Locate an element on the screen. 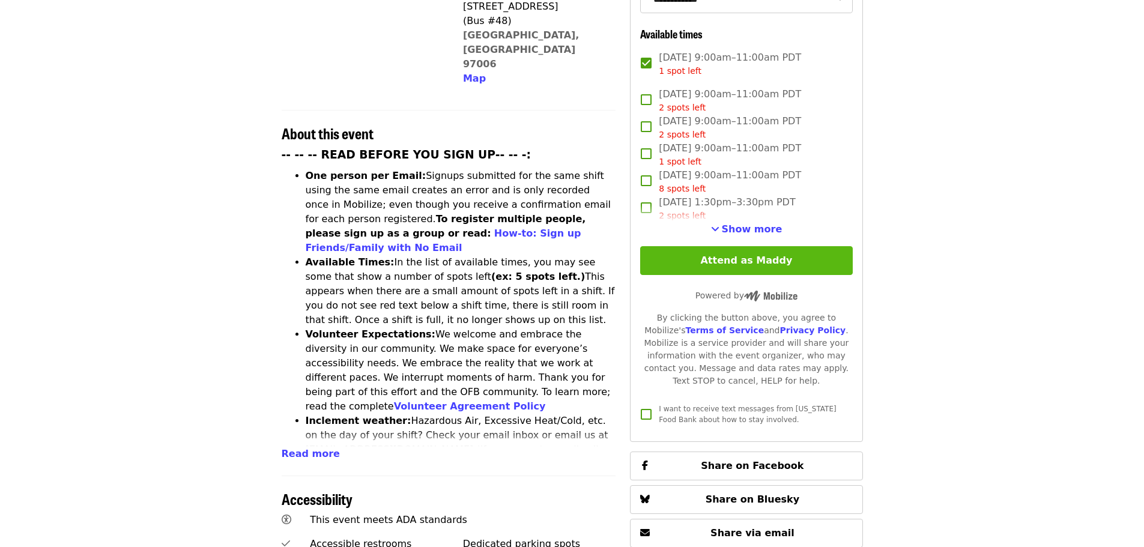 Image resolution: width=1144 pixels, height=547 pixels. span: 8 spots left is located at coordinates (682, 189).